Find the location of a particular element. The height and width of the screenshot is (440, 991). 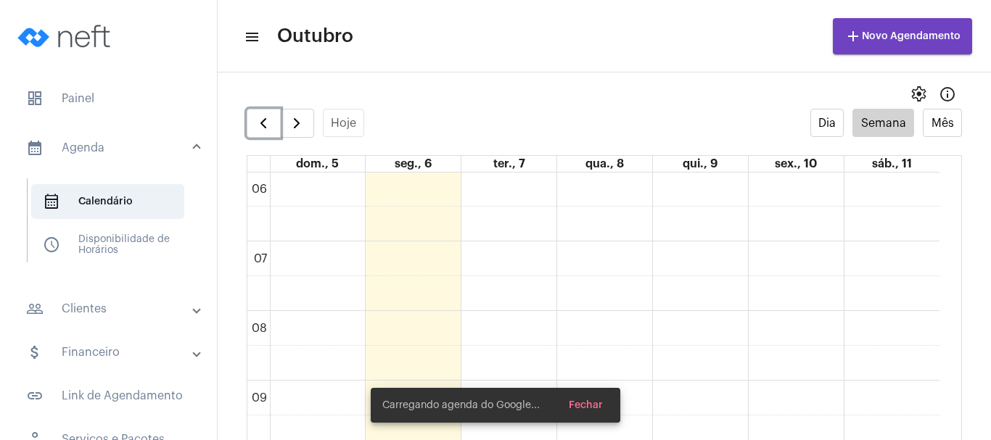

button: Fechar is located at coordinates (585, 405).